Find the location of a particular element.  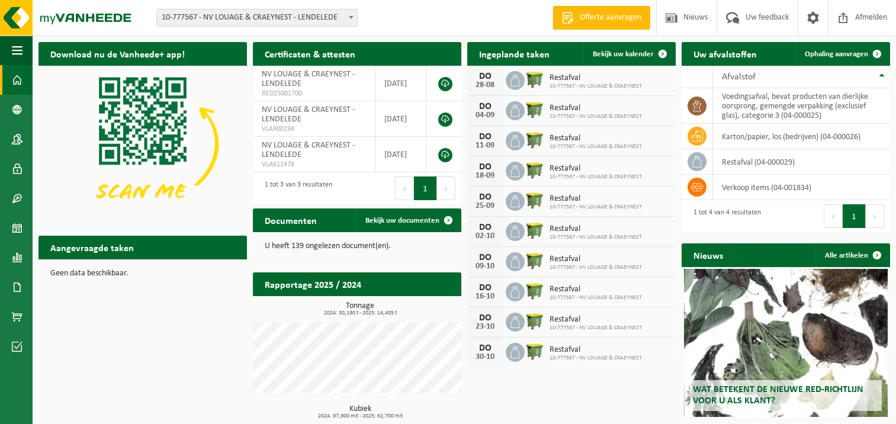

h2: Uw afvalstoffen is located at coordinates (725, 53).